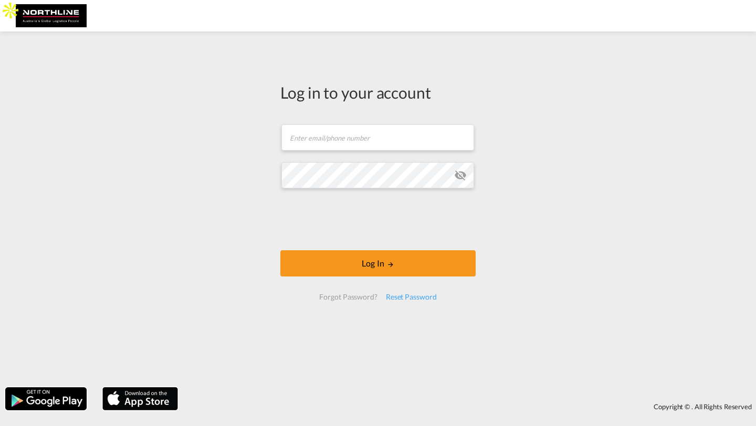 The width and height of the screenshot is (756, 426). Describe the element at coordinates (378, 92) in the screenshot. I see `div: Log in to your account` at that location.